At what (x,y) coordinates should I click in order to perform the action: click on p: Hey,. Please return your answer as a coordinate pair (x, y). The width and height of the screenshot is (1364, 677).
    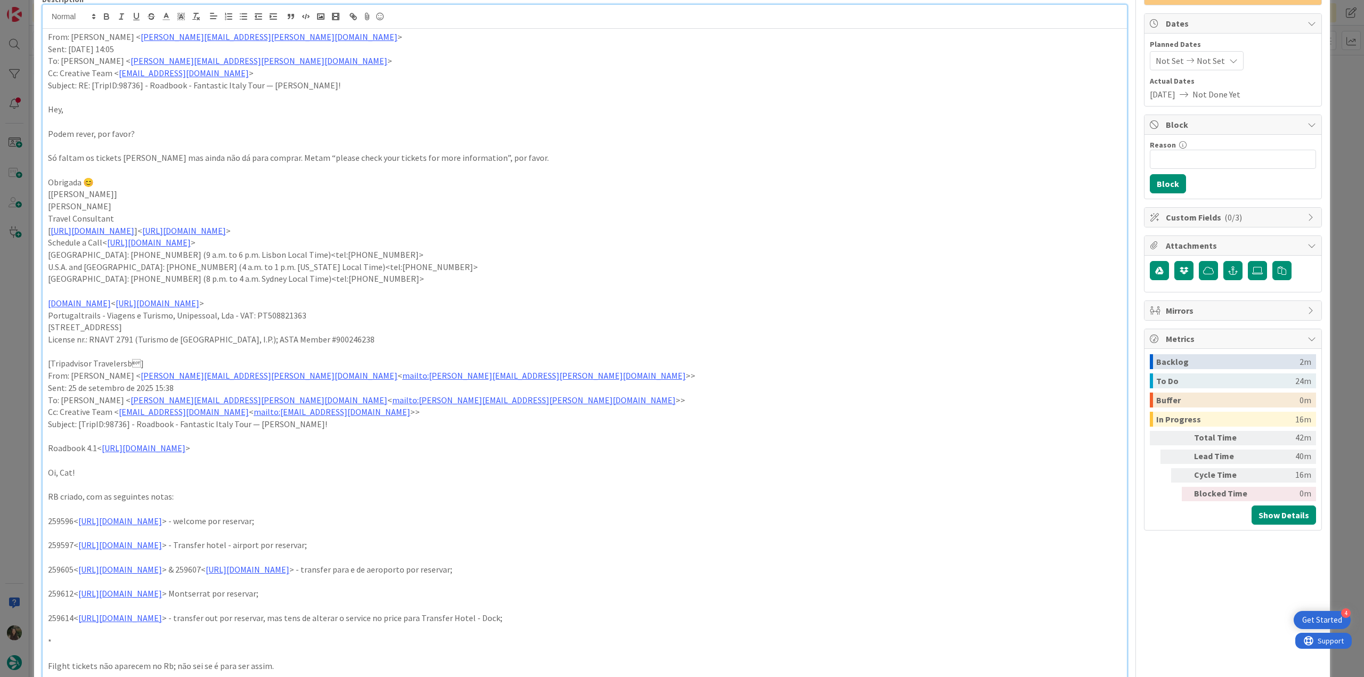
    Looking at the image, I should click on (584, 109).